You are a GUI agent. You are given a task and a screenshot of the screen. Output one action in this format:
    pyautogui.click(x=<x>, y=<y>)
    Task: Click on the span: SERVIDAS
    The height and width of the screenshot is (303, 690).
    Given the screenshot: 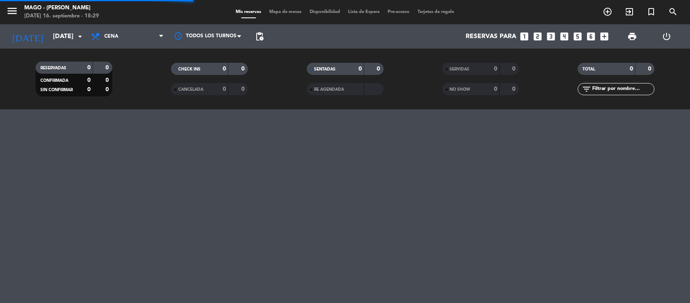 What is the action you would take?
    pyautogui.click(x=459, y=69)
    